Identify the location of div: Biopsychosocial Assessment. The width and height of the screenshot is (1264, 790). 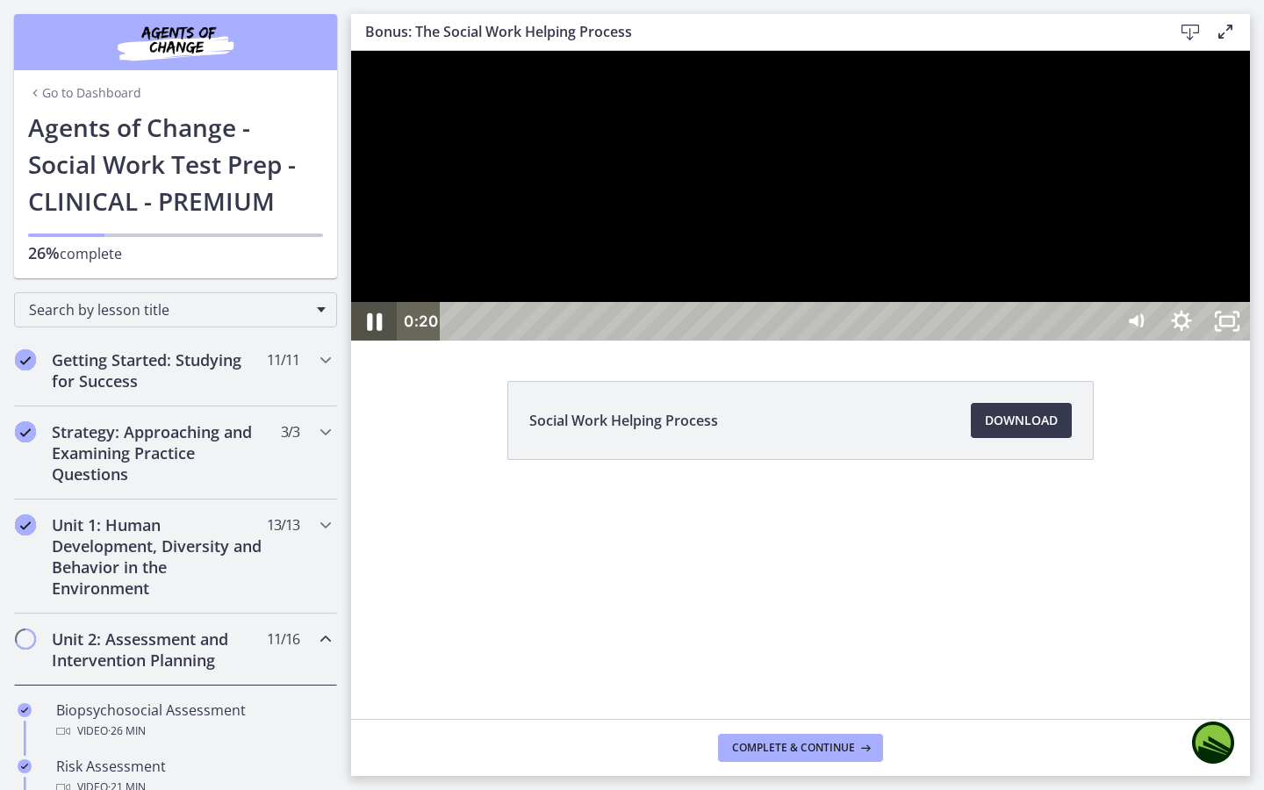
(193, 721).